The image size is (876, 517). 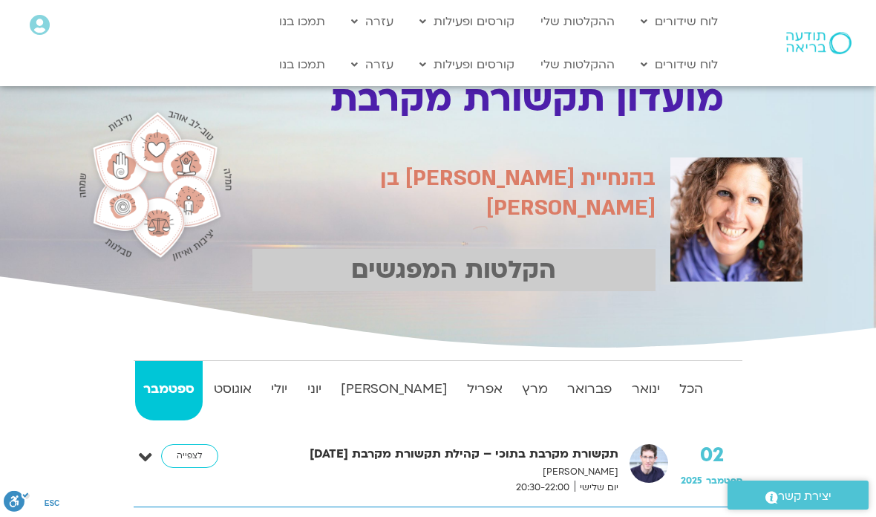 I want to click on a: מרץ, so click(x=535, y=391).